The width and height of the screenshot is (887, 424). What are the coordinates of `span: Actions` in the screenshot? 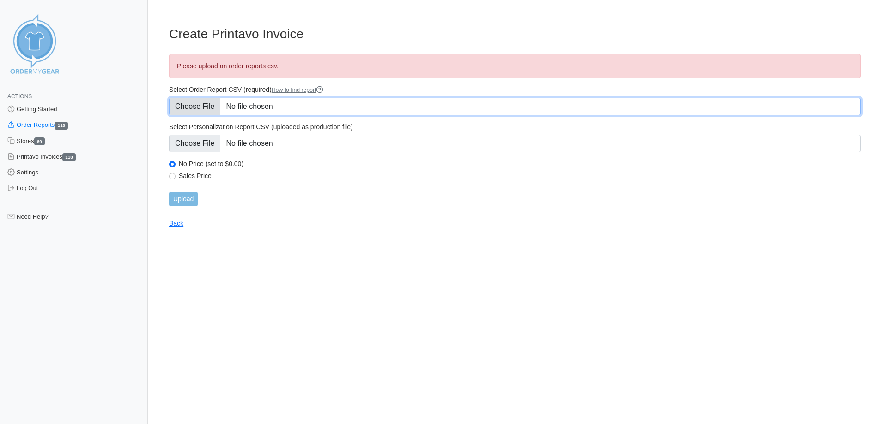 It's located at (19, 97).